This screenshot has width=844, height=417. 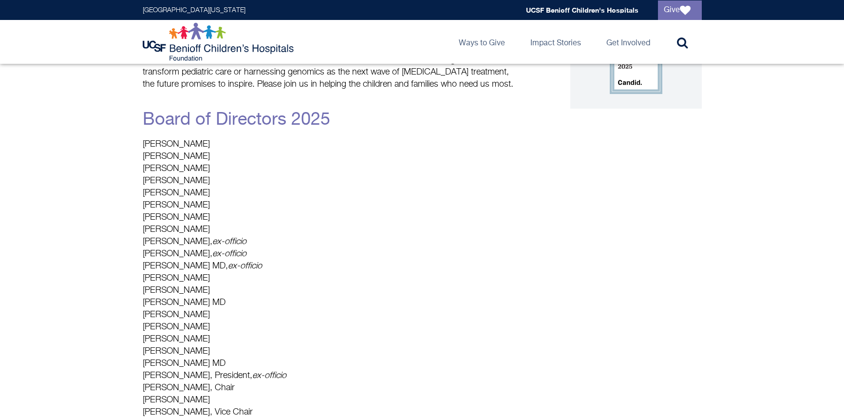 What do you see at coordinates (481, 42) in the screenshot?
I see `a: Ways to Give` at bounding box center [481, 42].